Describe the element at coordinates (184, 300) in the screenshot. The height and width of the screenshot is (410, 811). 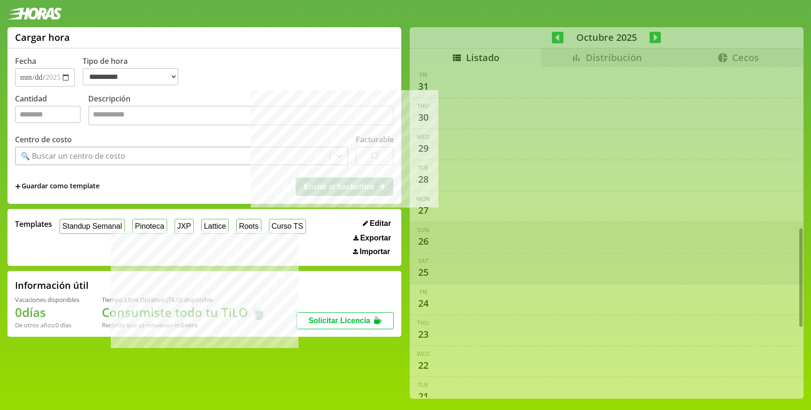
I see `div: Tiempo Libre Optativo (TiLO) disponible` at that location.